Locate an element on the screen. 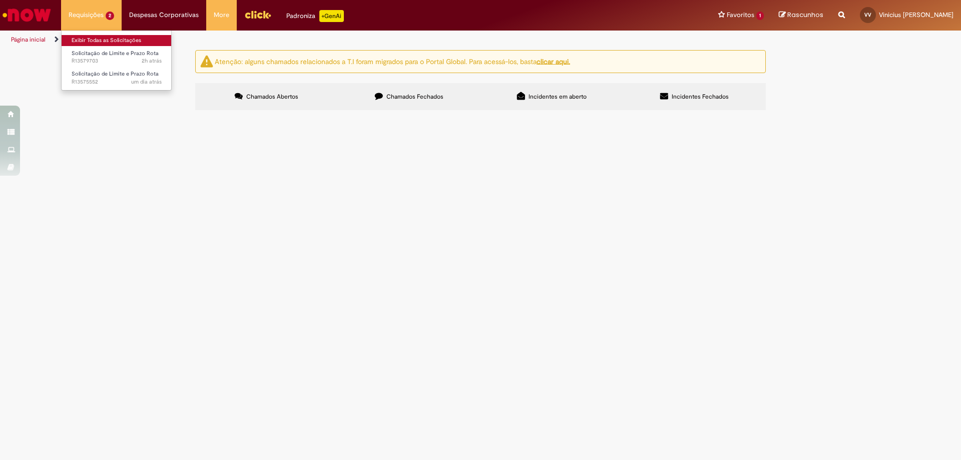 Image resolution: width=961 pixels, height=460 pixels. a: Rascunhos is located at coordinates (801, 15).